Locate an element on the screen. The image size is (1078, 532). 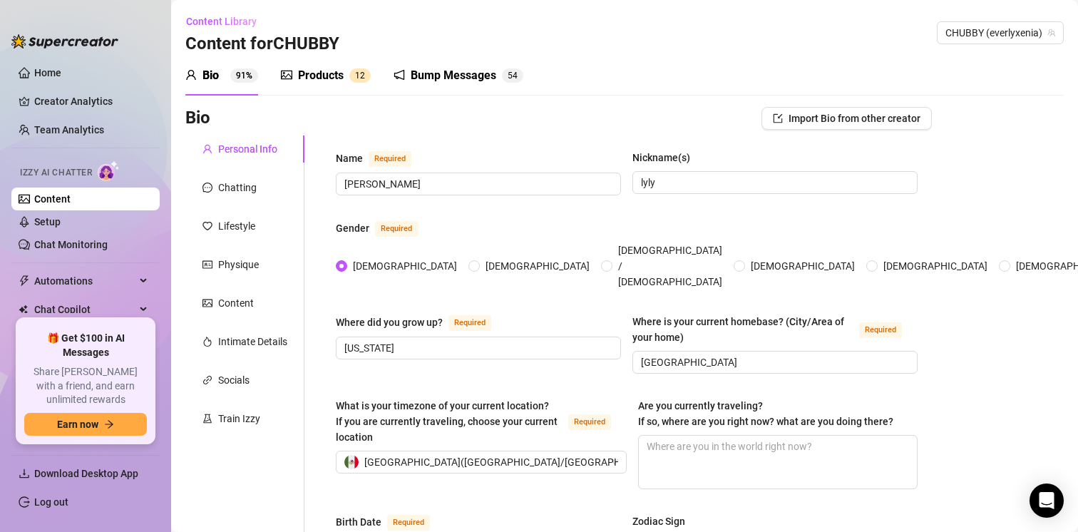
span: 🎁 Get $100 in AI Messages is located at coordinates (86, 345).